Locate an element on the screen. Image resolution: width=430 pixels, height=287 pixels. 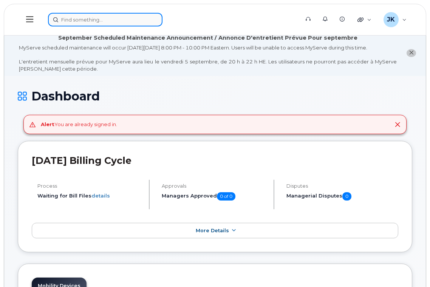
strong: Alert is located at coordinates (48, 124).